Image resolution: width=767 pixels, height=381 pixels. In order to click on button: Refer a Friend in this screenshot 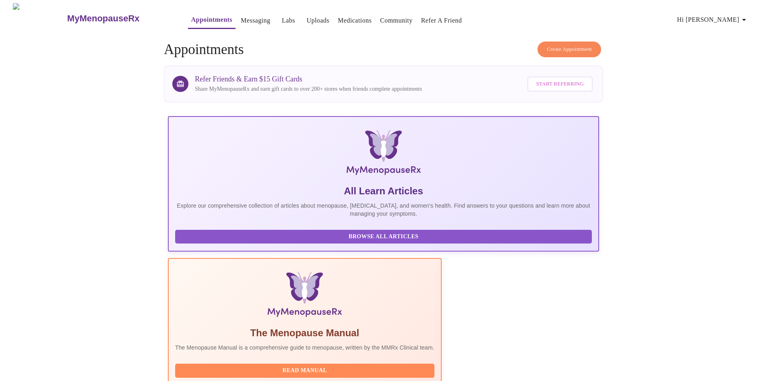, I will do `click(442, 21)`.